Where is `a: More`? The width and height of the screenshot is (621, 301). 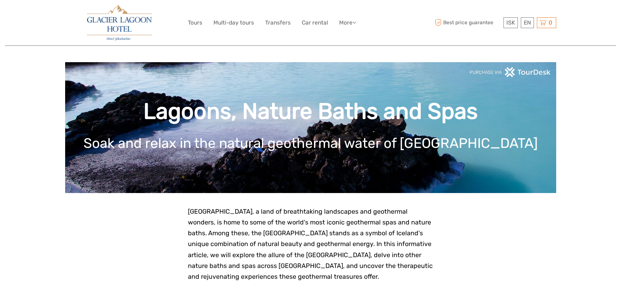 a: More is located at coordinates (348, 23).